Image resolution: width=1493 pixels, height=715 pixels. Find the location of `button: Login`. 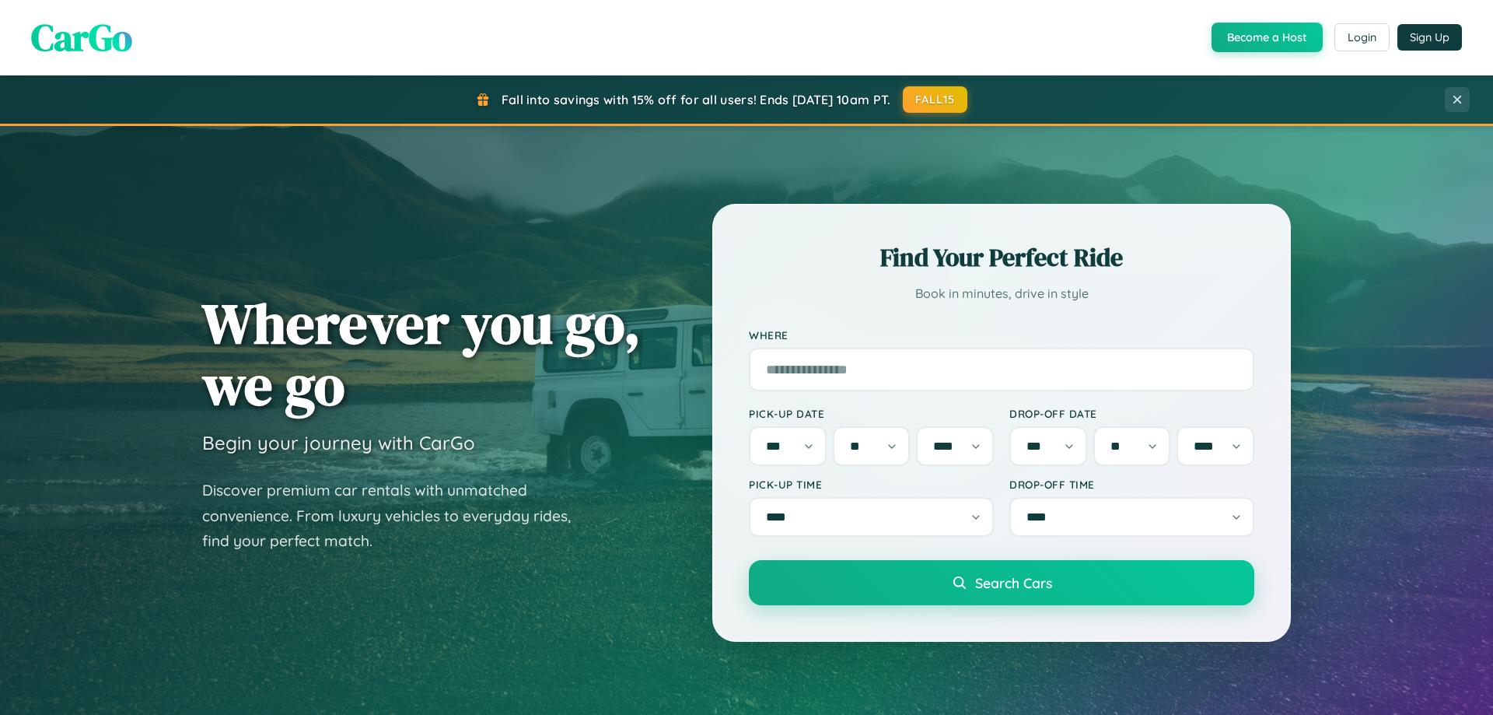

button: Login is located at coordinates (1362, 37).